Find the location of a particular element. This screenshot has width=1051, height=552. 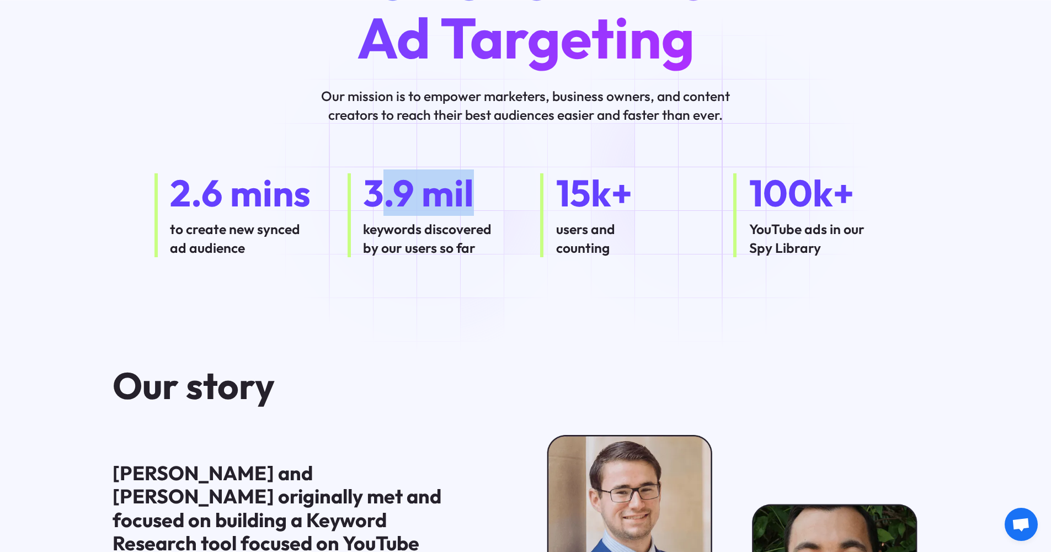

div: 2.6 mins is located at coordinates (244, 193).